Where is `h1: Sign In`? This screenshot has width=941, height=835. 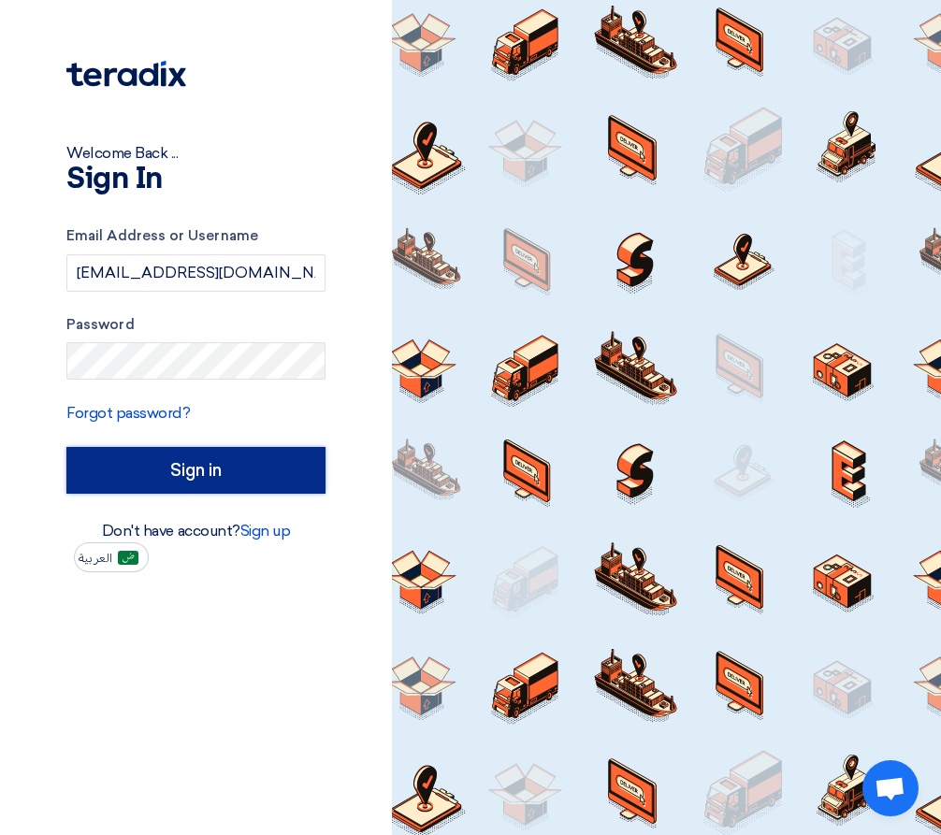 h1: Sign In is located at coordinates (195, 180).